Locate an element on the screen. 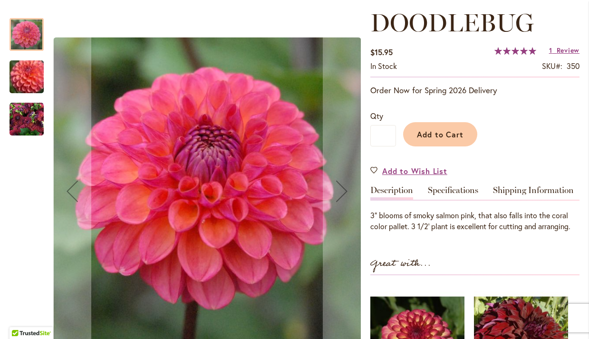 This screenshot has width=589, height=339. div: 350 is located at coordinates (573, 66).